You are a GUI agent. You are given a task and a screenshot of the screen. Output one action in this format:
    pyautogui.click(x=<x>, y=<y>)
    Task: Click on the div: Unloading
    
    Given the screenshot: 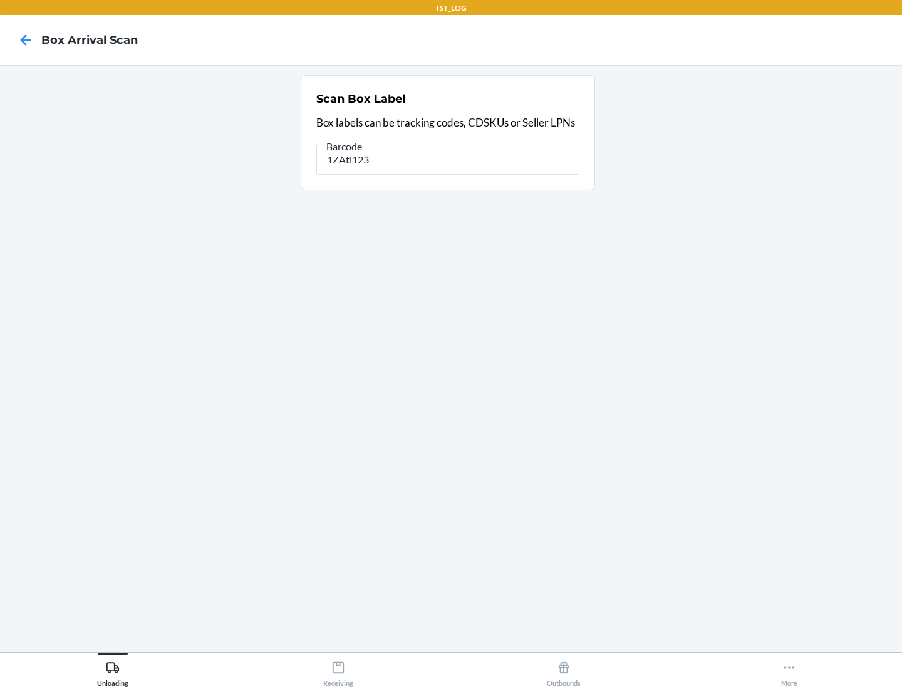 What is the action you would take?
    pyautogui.click(x=113, y=671)
    